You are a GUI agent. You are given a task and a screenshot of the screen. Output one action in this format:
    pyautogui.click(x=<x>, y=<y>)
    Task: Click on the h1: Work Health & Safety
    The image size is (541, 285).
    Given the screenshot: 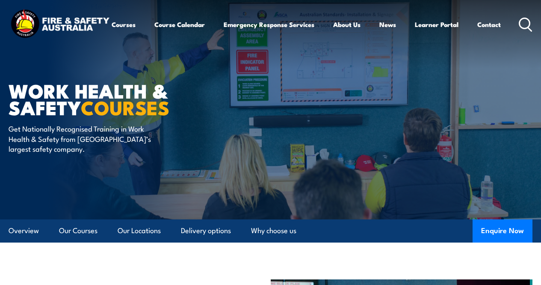 What is the action you would take?
    pyautogui.click(x=114, y=98)
    